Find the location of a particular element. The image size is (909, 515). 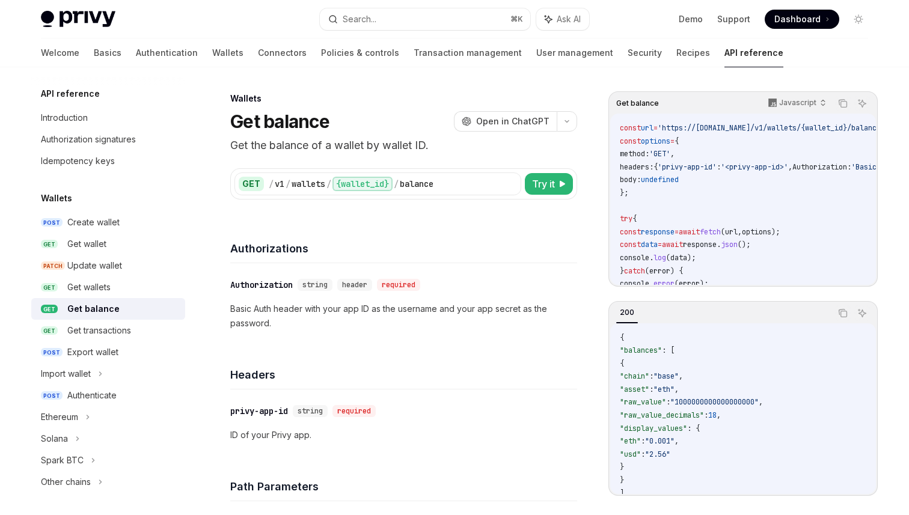

span: "1000000000000000000" is located at coordinates (714, 402).